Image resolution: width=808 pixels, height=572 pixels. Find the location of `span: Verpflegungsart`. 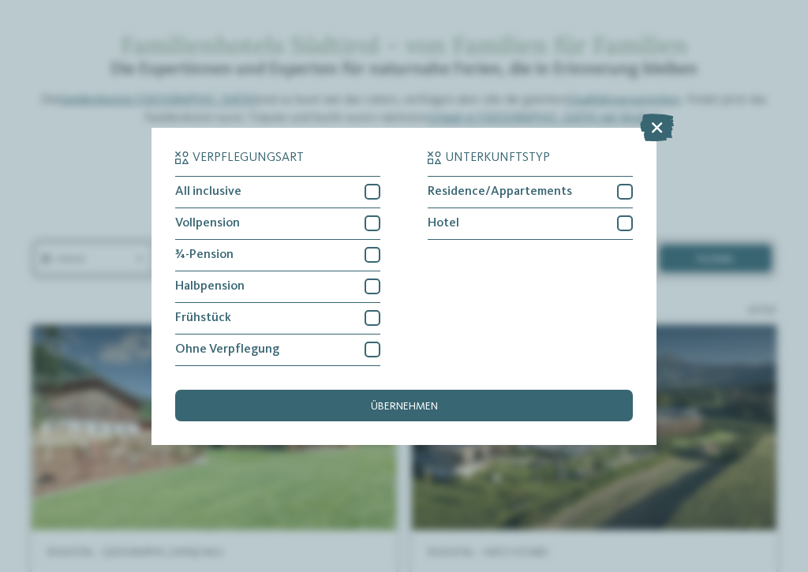

span: Verpflegungsart is located at coordinates (248, 158).